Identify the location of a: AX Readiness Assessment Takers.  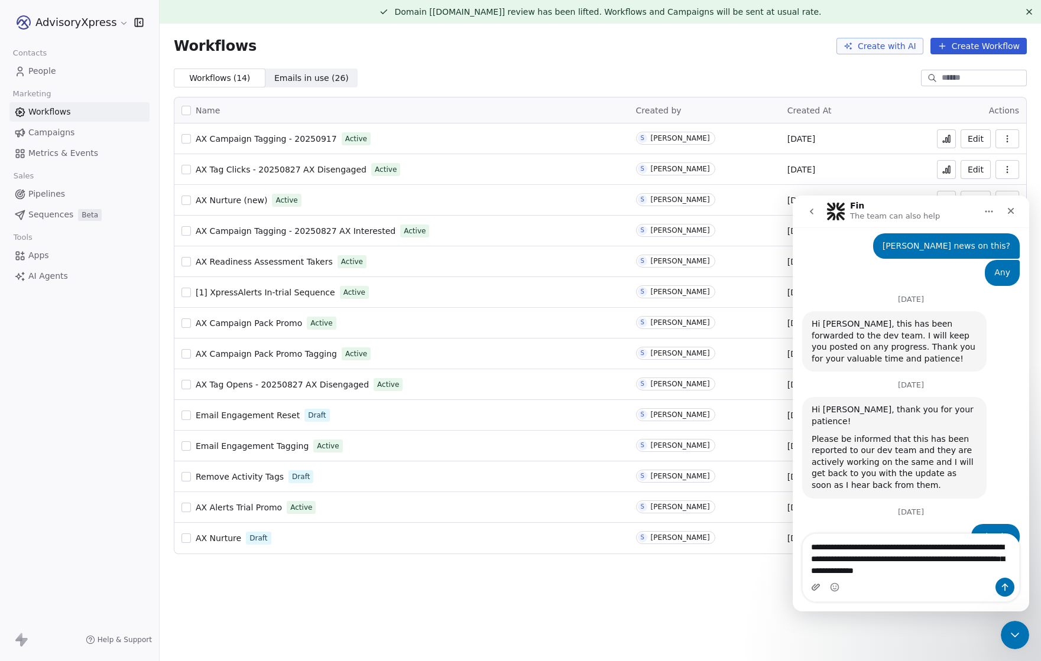
(264, 262).